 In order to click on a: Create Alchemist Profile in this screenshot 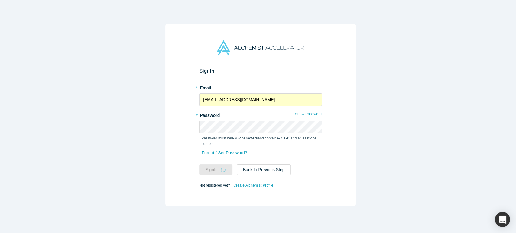, I will do `click(253, 185)`.